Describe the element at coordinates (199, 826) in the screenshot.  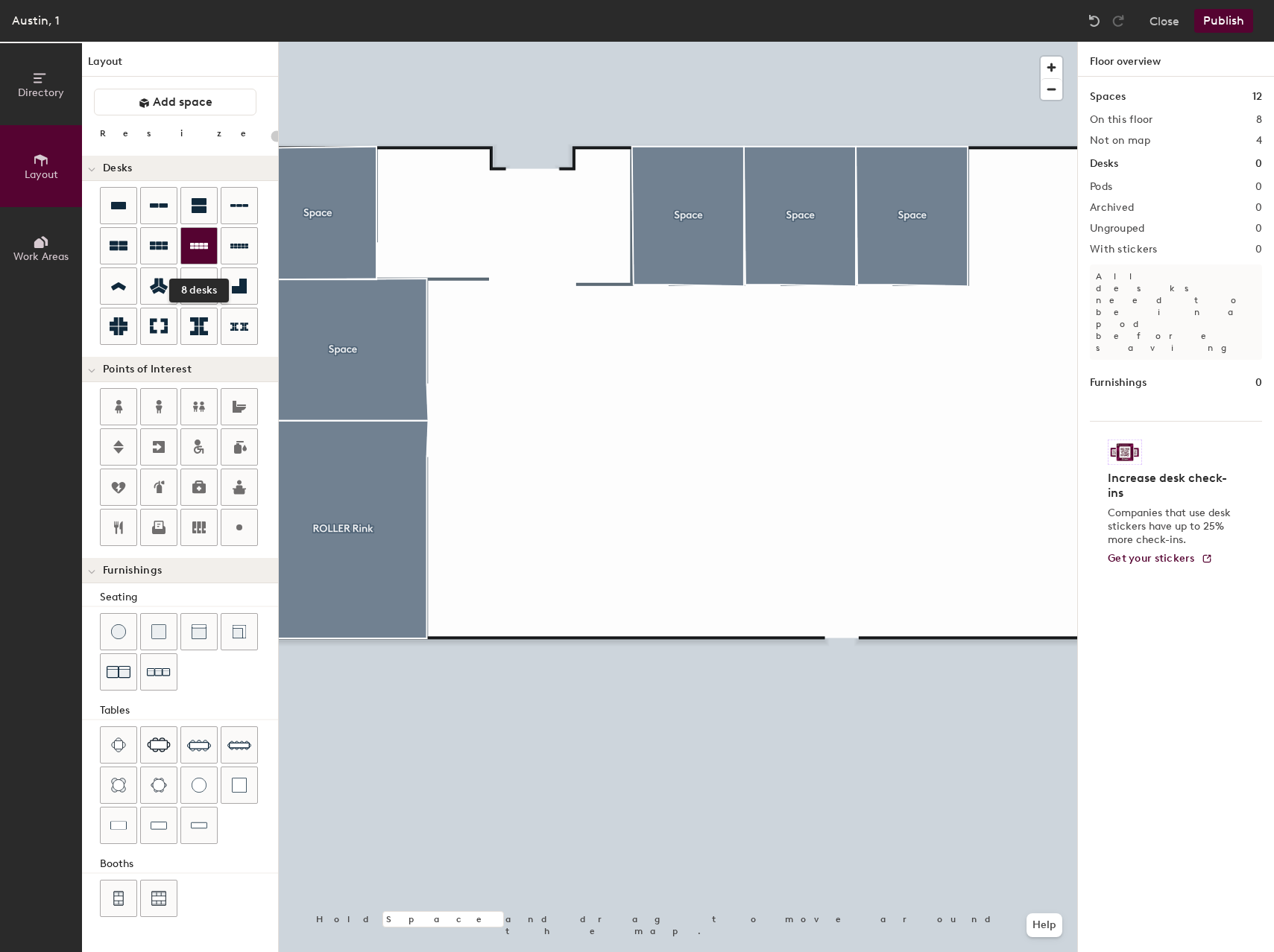
I see `img: Table (1x4)` at that location.